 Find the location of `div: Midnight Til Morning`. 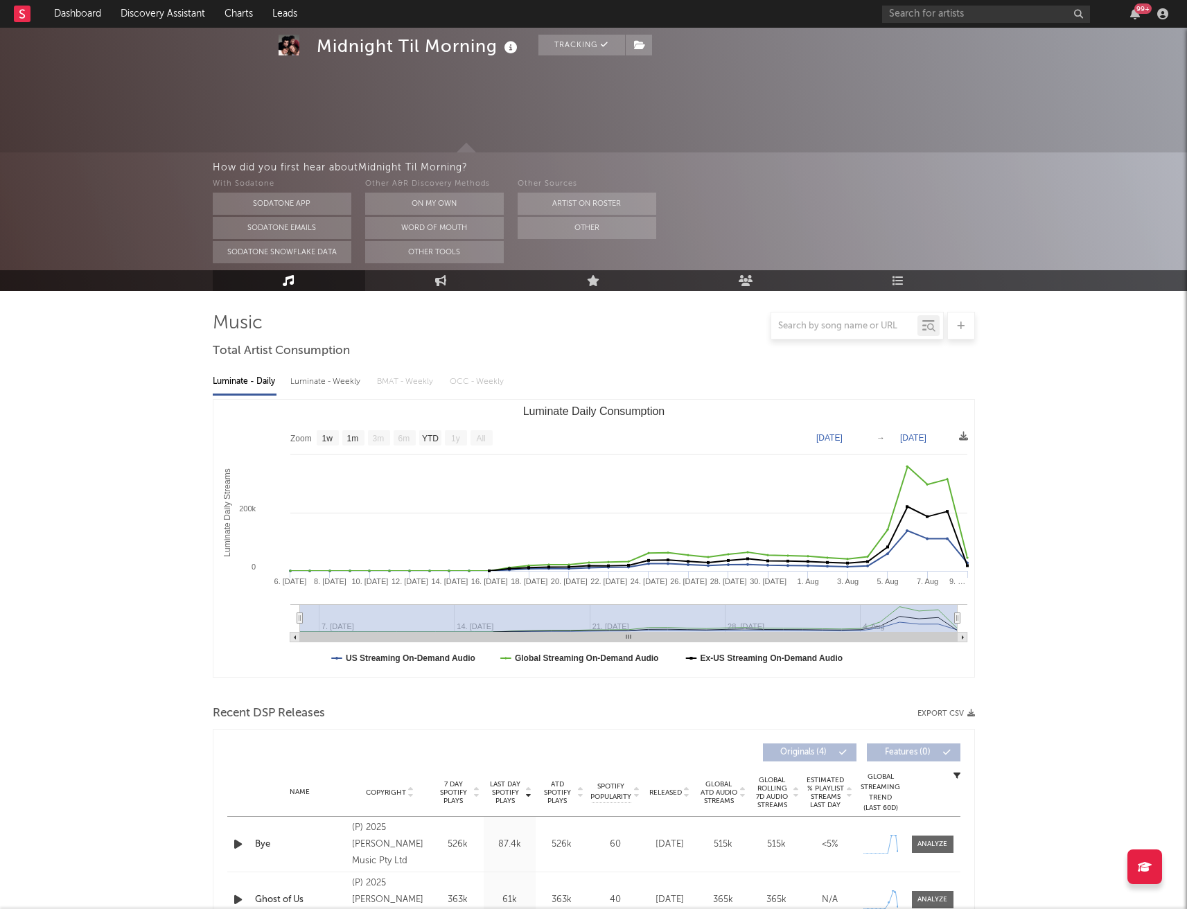

div: Midnight Til Morning is located at coordinates (418, 46).